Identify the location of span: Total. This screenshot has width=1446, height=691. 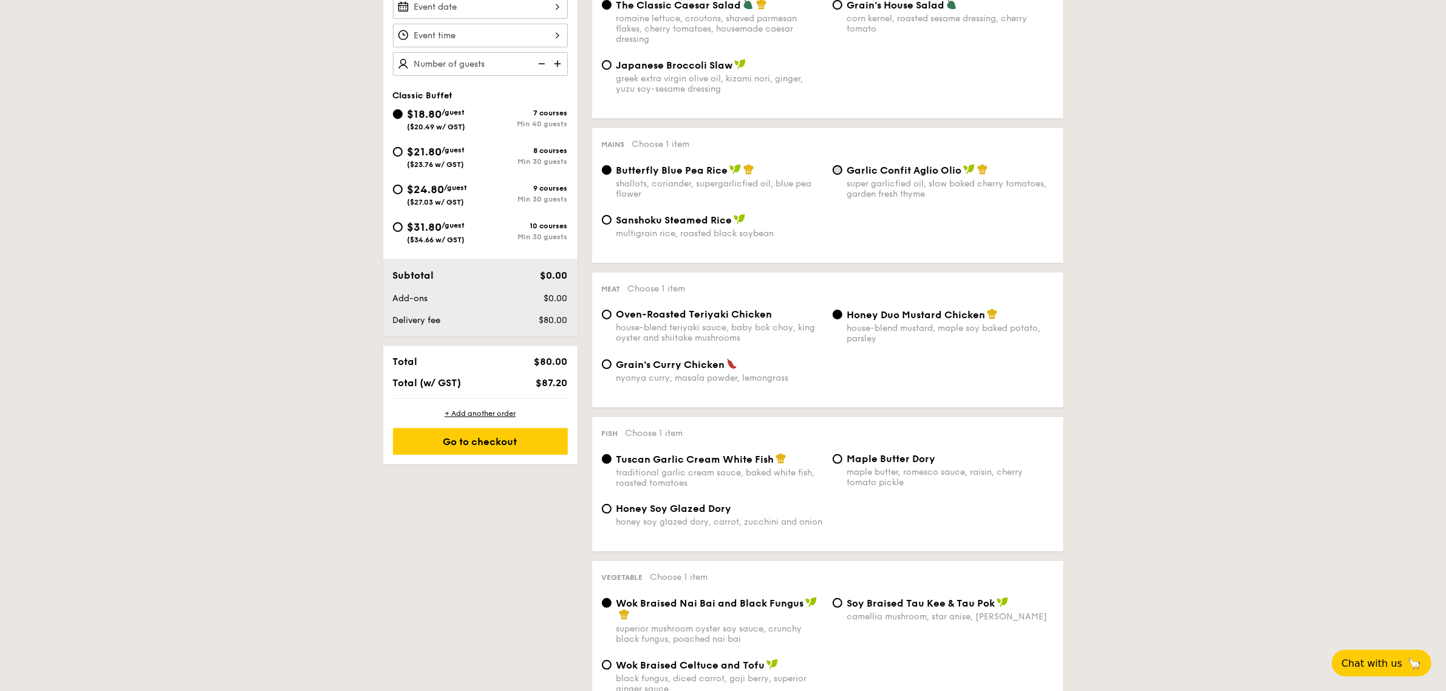
(405, 361).